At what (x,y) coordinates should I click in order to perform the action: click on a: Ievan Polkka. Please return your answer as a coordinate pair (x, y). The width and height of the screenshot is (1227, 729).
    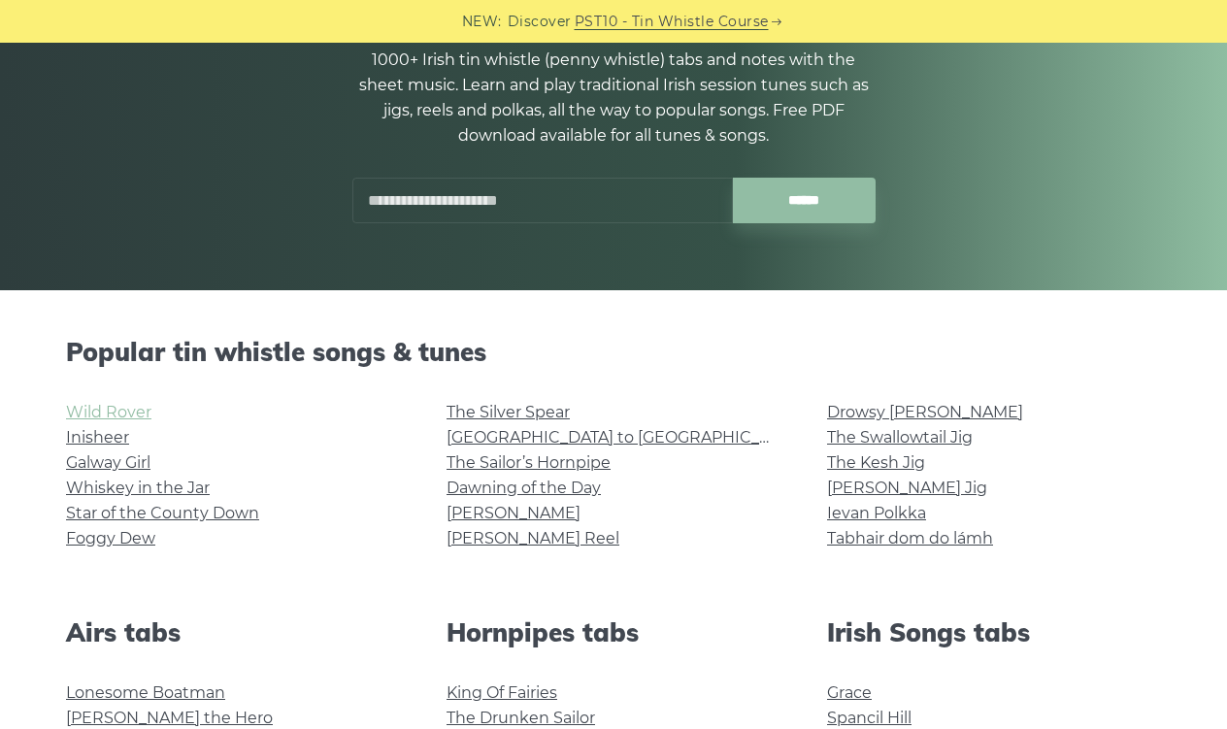
    Looking at the image, I should click on (877, 513).